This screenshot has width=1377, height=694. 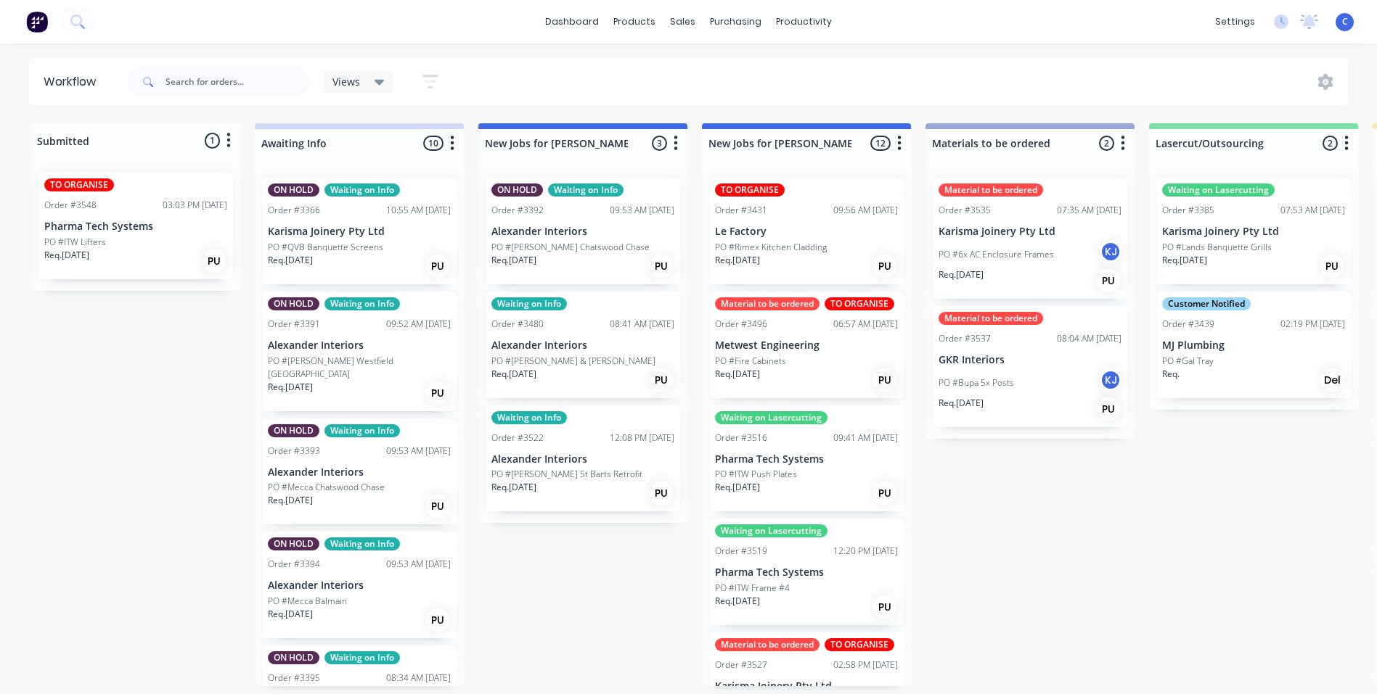 I want to click on p: Metwest Engineering, so click(x=806, y=345).